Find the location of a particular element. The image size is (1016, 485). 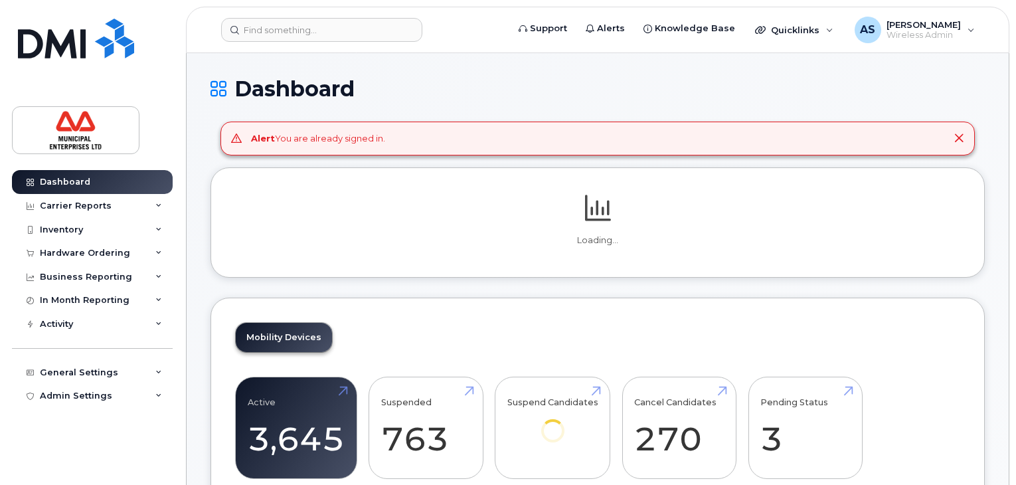

a: Cancel Candidates 270 is located at coordinates (679, 428).